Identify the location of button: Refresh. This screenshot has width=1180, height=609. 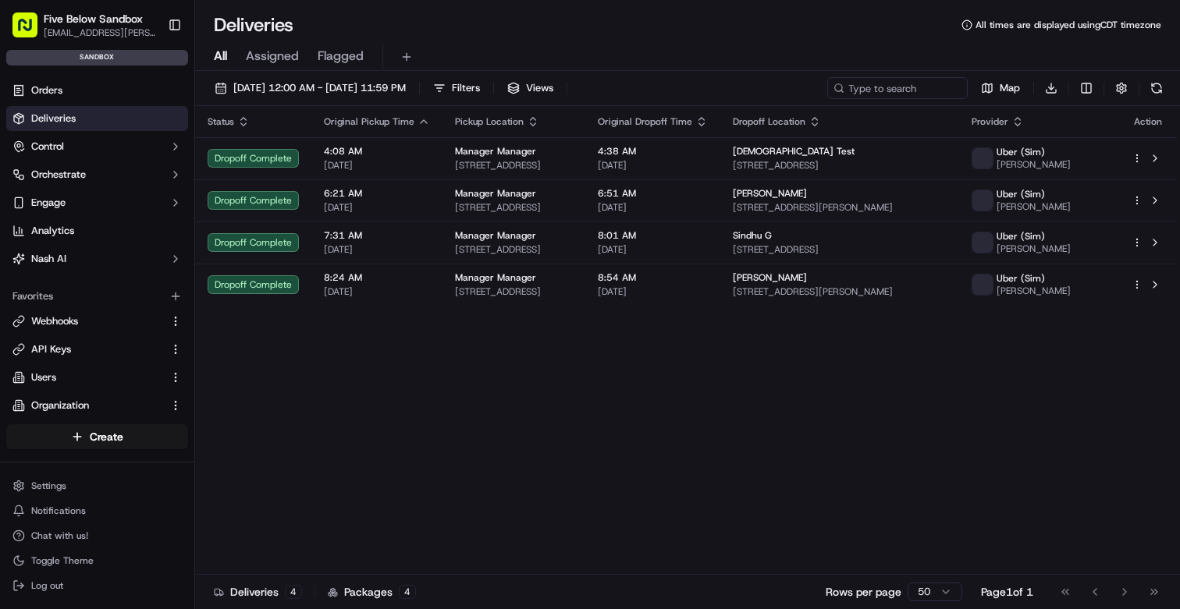
(1157, 88).